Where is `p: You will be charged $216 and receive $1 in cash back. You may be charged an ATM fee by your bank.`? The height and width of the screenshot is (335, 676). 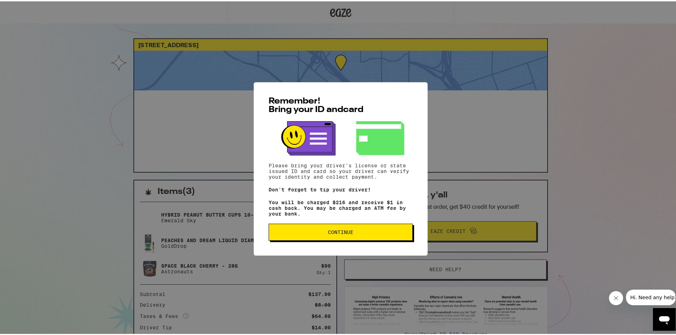 p: You will be charged $216 and receive $1 in cash back. You may be charged an ATM fee by your bank. is located at coordinates (341, 207).